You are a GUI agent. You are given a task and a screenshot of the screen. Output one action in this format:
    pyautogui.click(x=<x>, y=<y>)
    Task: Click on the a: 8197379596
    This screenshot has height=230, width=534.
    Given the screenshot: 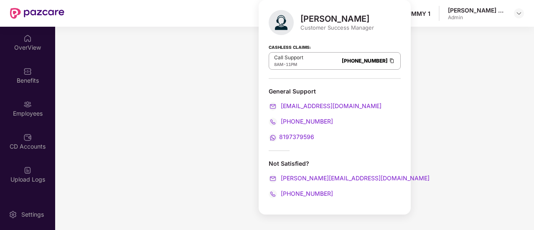 What is the action you would take?
    pyautogui.click(x=291, y=137)
    